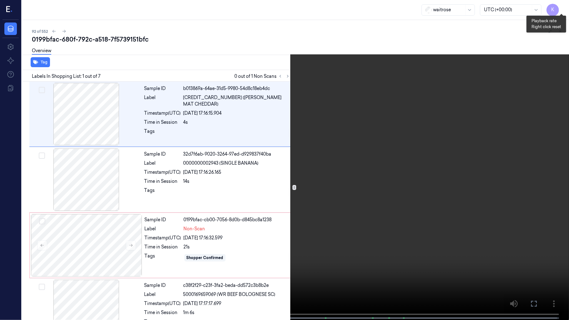 The height and width of the screenshot is (320, 569). Describe the element at coordinates (237, 88) in the screenshot. I see `div: b013869a-64ae-31d5-9980-54d8c18eb4dc` at that location.